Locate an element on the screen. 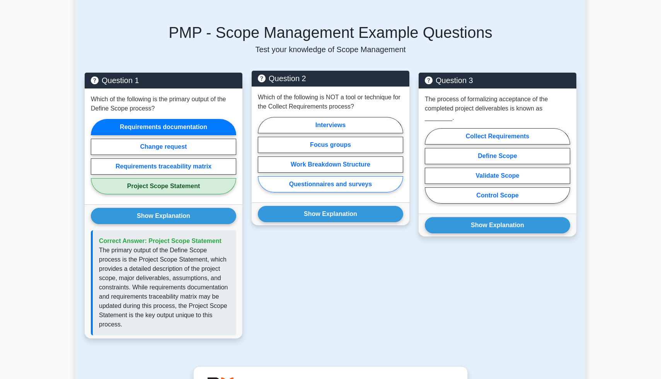 This screenshot has height=379, width=661. p: Which of the following is the primary output of the Define Scope process? is located at coordinates (164, 104).